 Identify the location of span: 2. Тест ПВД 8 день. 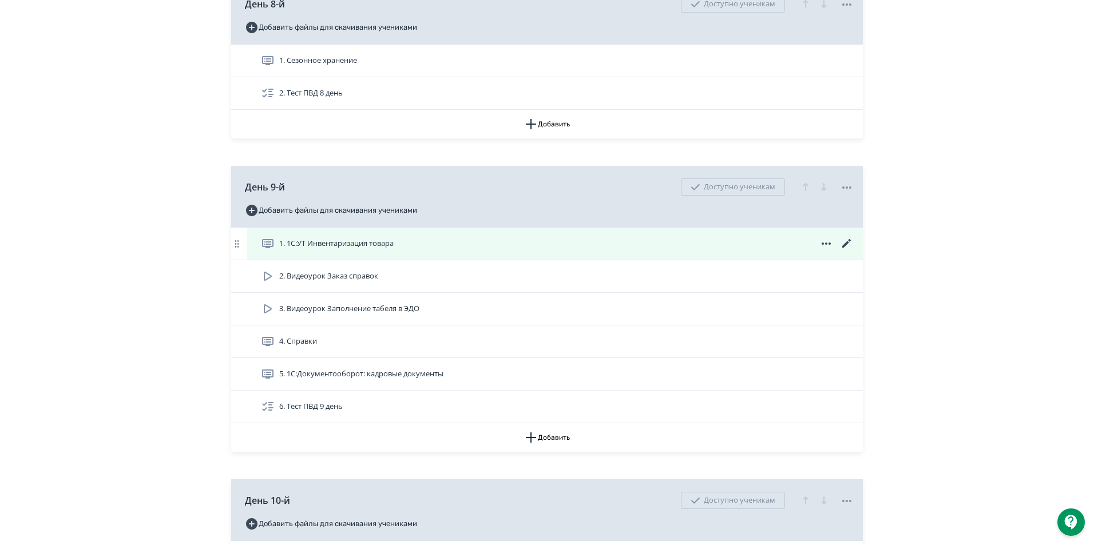
(311, 93).